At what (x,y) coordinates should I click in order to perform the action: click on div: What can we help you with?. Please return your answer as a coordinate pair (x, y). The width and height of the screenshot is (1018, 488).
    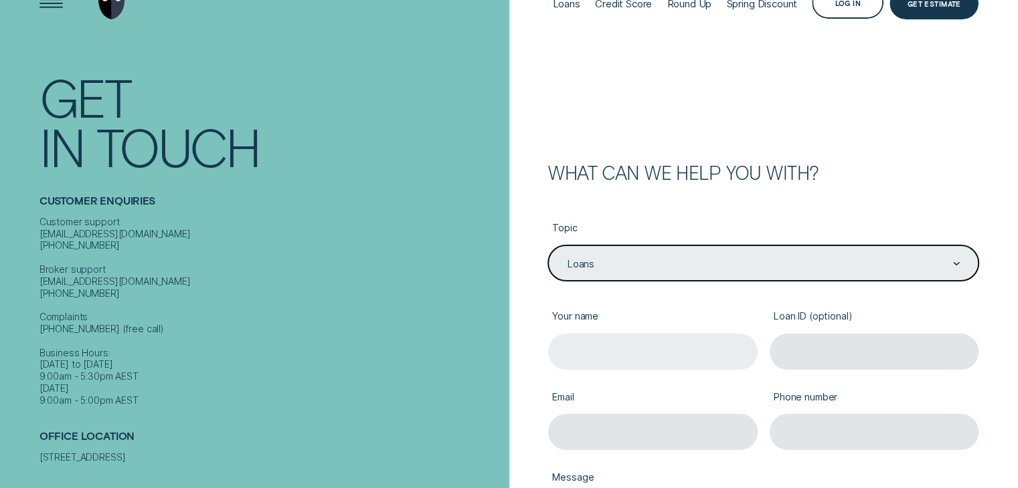
    Looking at the image, I should click on (763, 173).